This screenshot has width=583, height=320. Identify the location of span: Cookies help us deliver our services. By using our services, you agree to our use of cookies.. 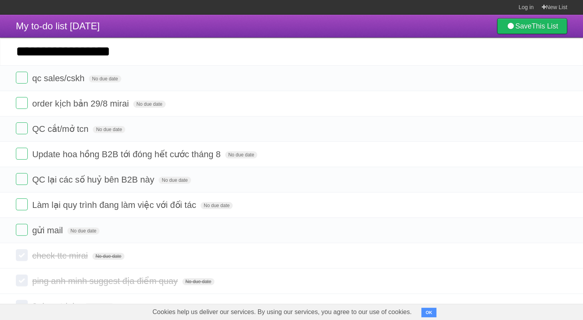
(282, 312).